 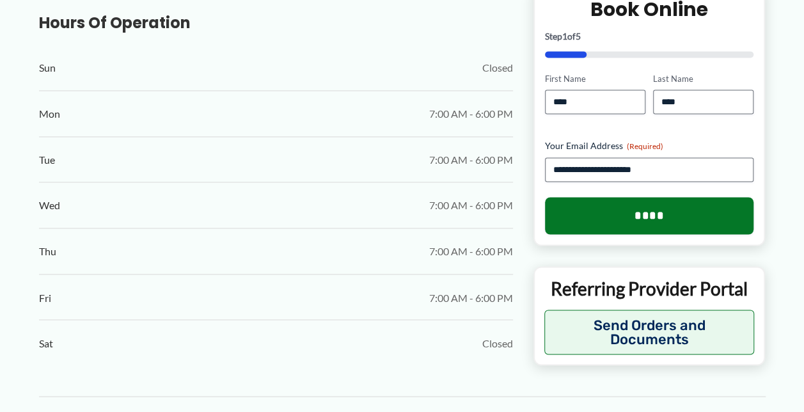 I want to click on span: Wed, so click(x=49, y=205).